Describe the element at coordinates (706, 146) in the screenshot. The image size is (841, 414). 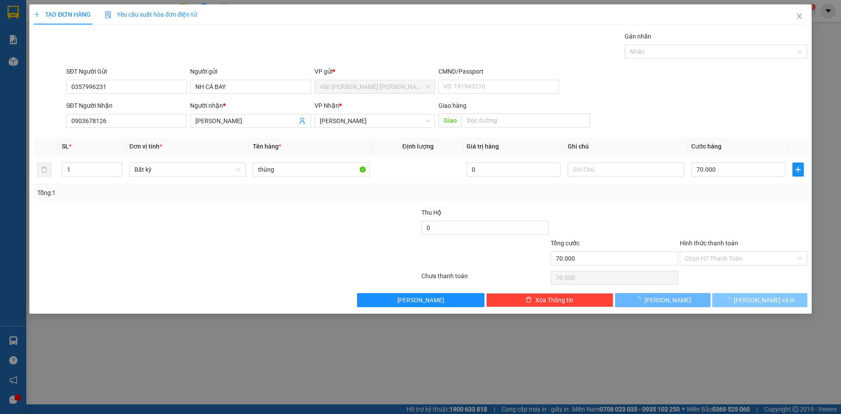
I see `span: Cước hàng` at that location.